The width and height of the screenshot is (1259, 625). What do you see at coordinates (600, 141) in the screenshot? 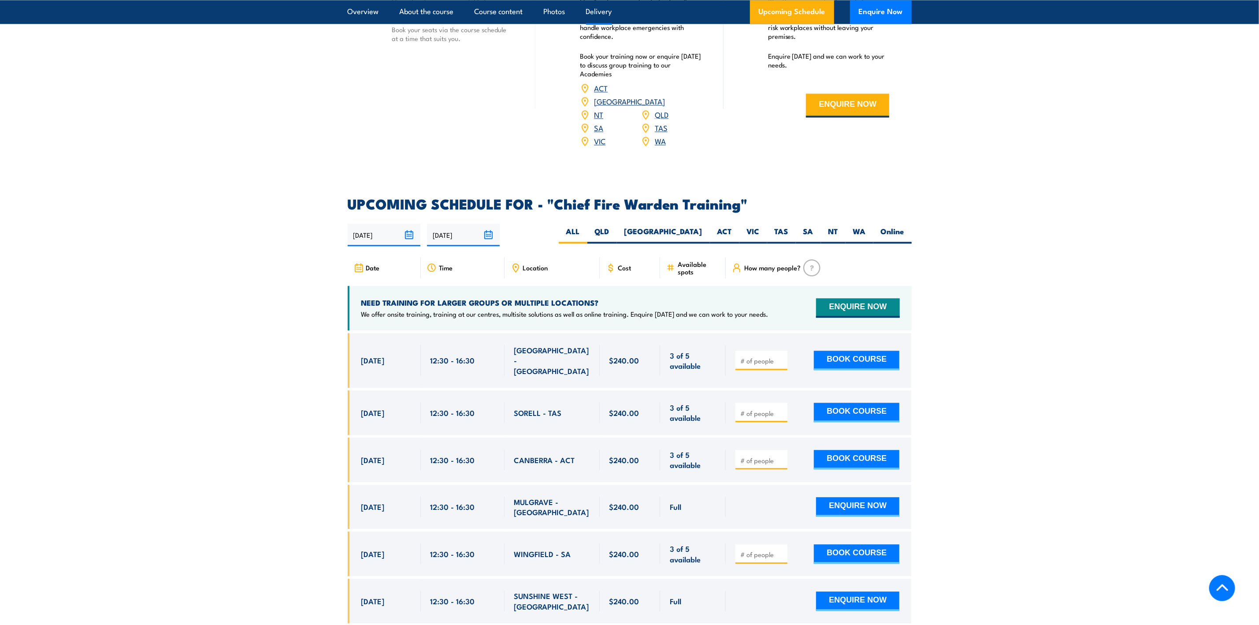
I see `a: VIC` at bounding box center [600, 141].